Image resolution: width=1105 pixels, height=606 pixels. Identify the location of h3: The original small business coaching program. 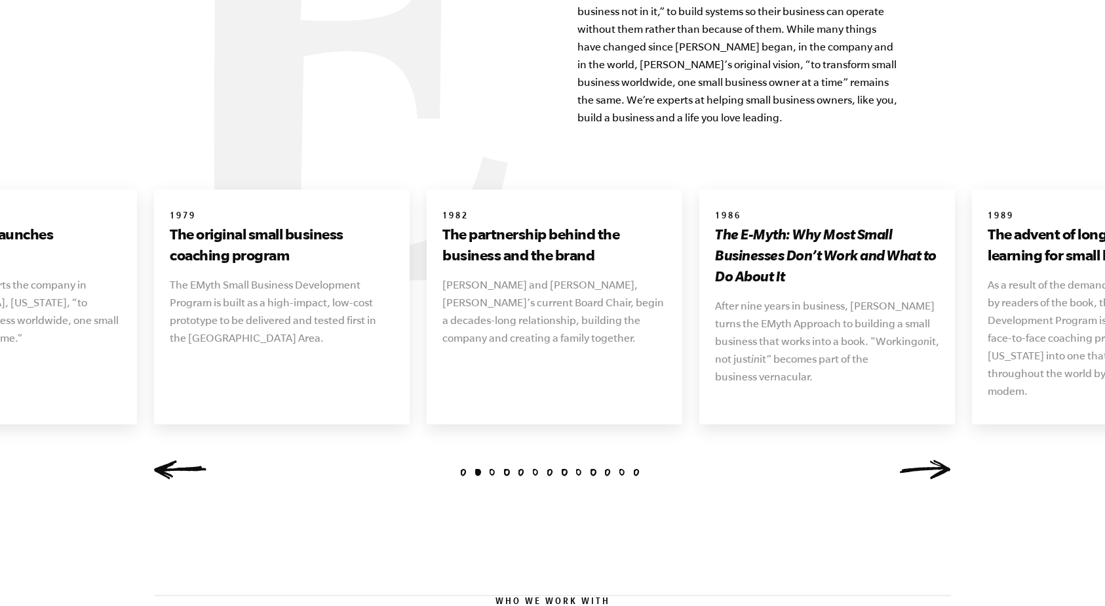
(282, 245).